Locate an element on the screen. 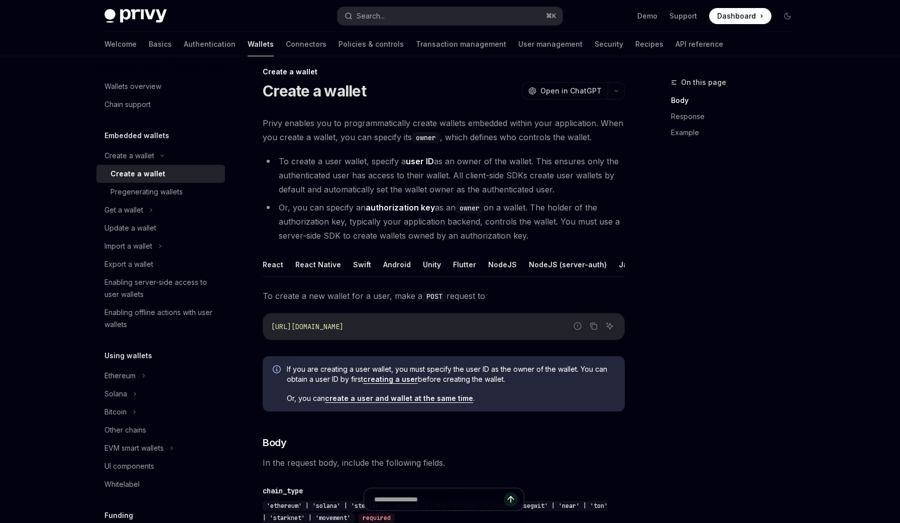 This screenshot has width=900, height=523. span: In the request body, include the following fields. is located at coordinates (443, 462).